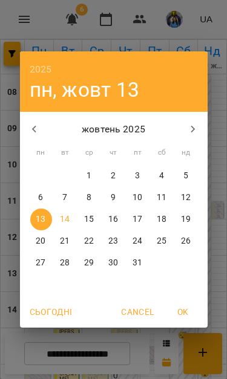 This screenshot has width=227, height=379. Describe the element at coordinates (41, 241) in the screenshot. I see `button: 20` at that location.